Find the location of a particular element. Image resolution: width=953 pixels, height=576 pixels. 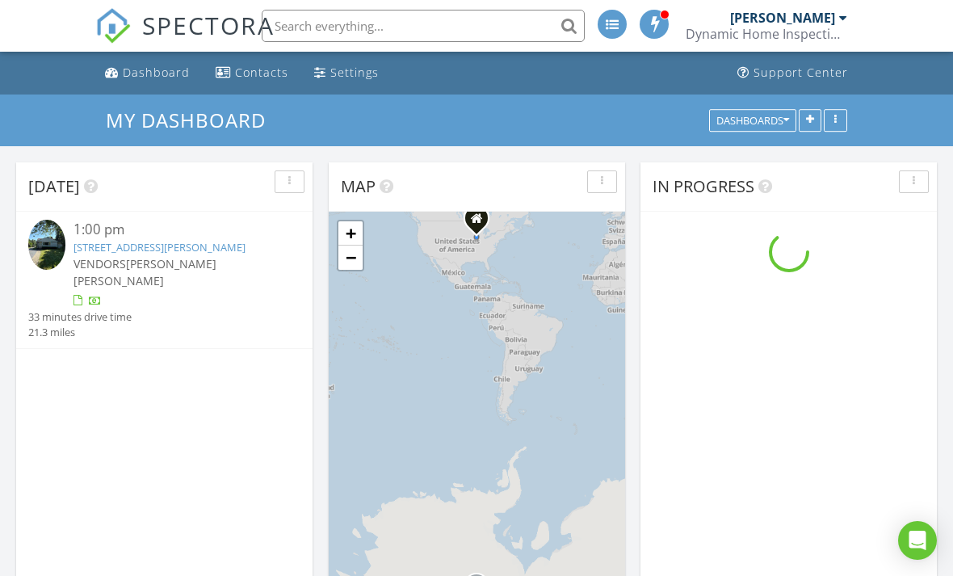

a: Support Center is located at coordinates (793, 73).